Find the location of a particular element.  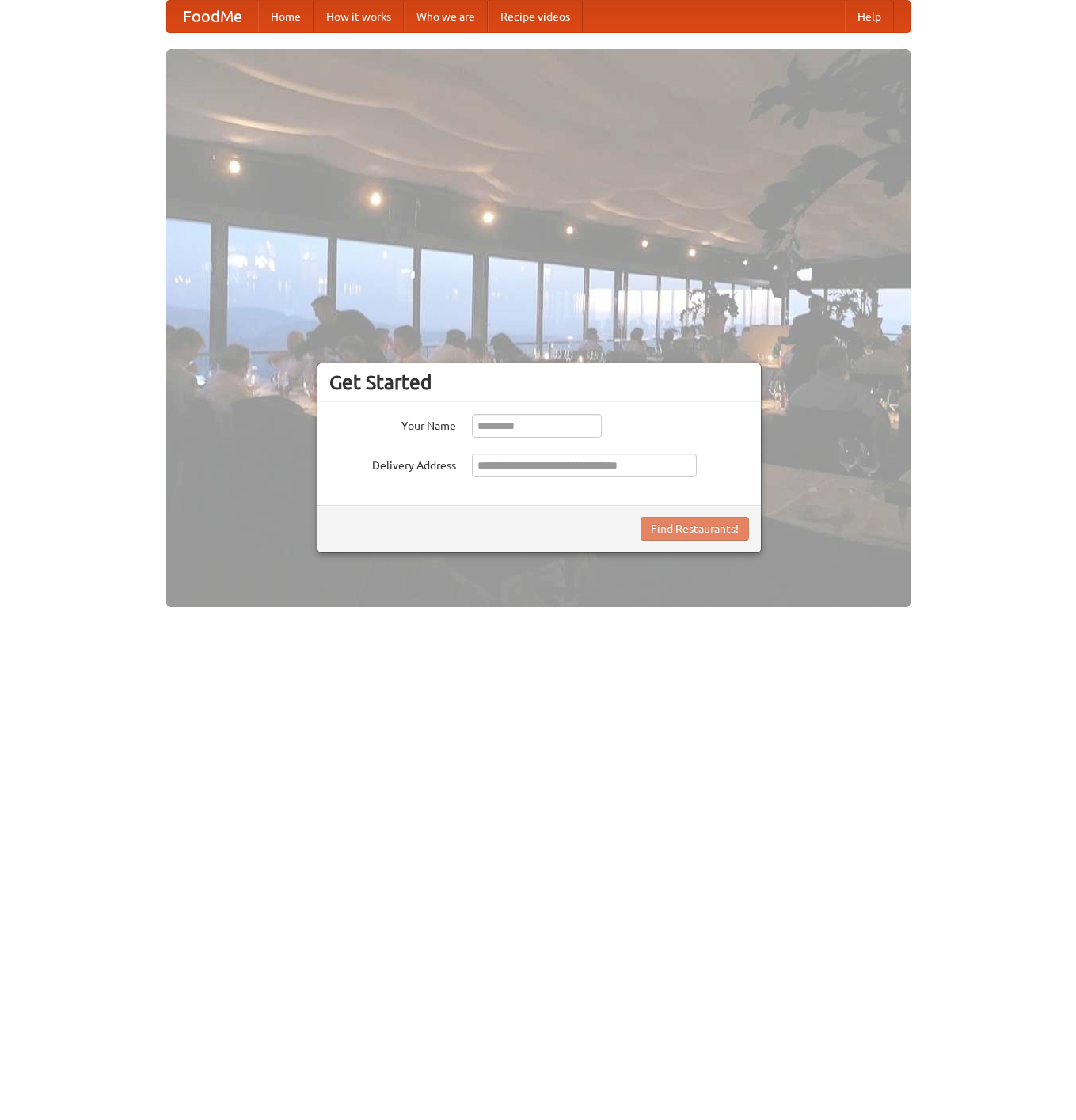

h3: Get Started is located at coordinates (539, 382).